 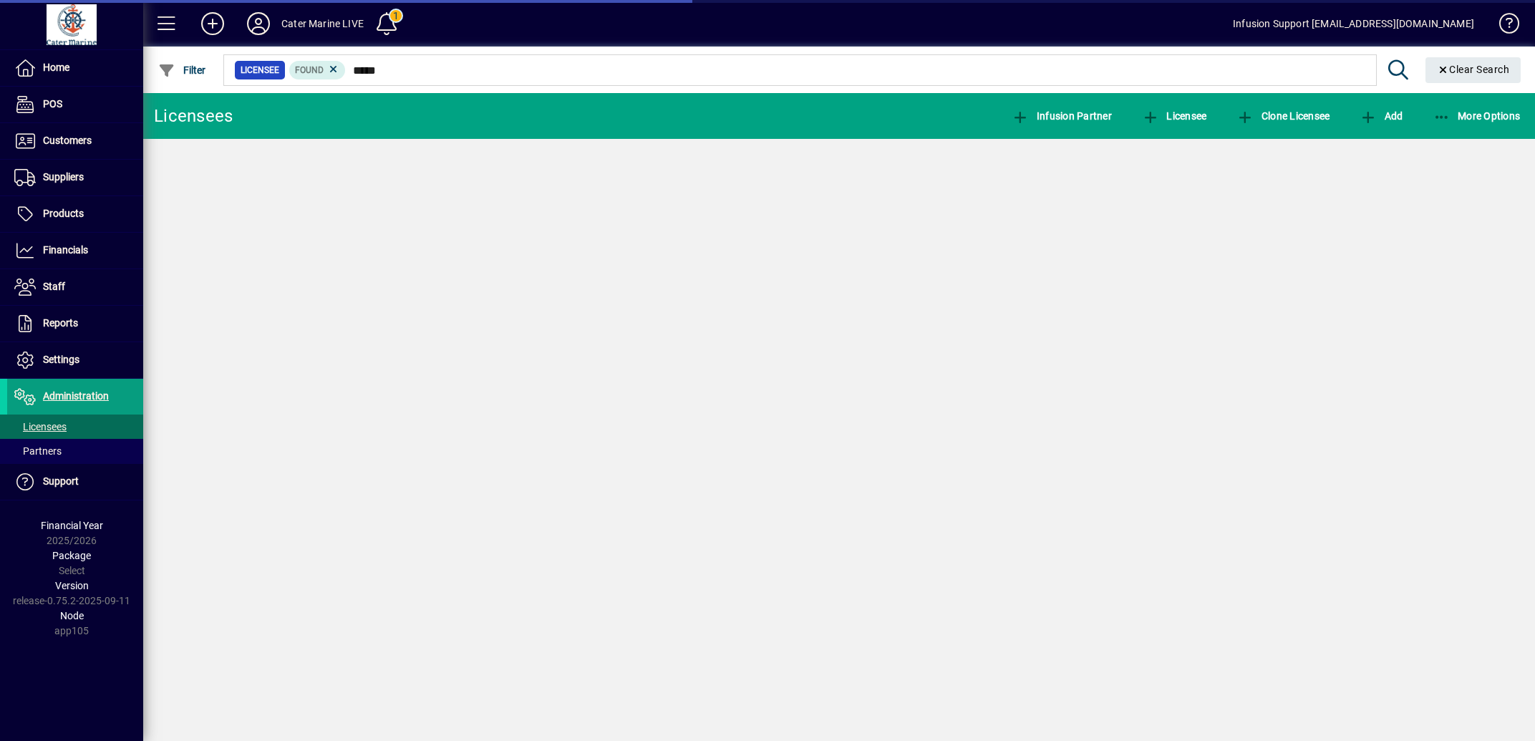 I want to click on span: Products, so click(x=63, y=213).